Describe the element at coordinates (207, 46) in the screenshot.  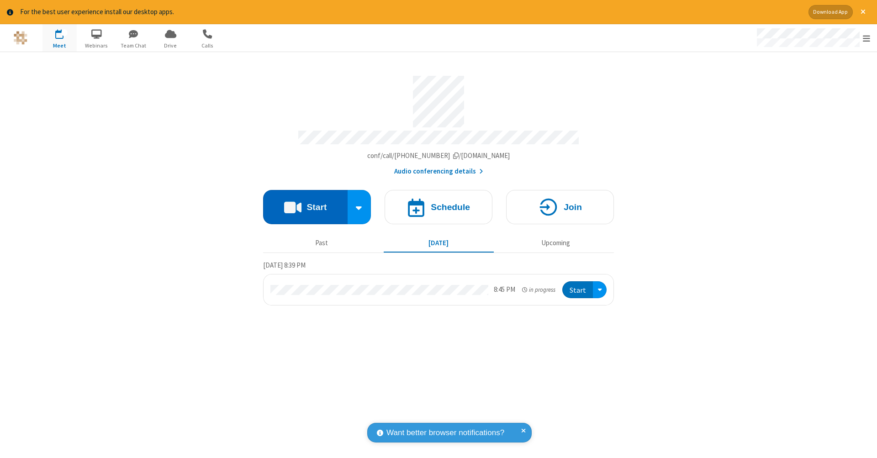
I see `span: Calls` at that location.